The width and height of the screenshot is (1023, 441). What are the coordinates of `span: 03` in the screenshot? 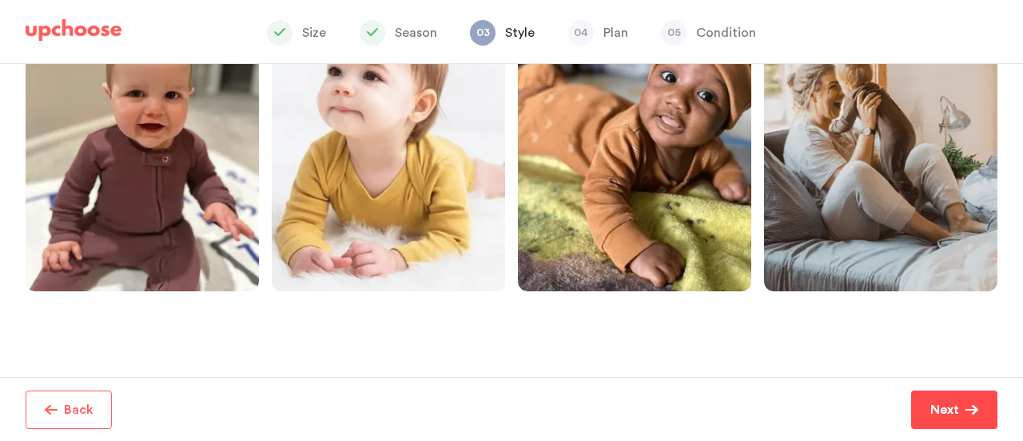 It's located at (483, 33).